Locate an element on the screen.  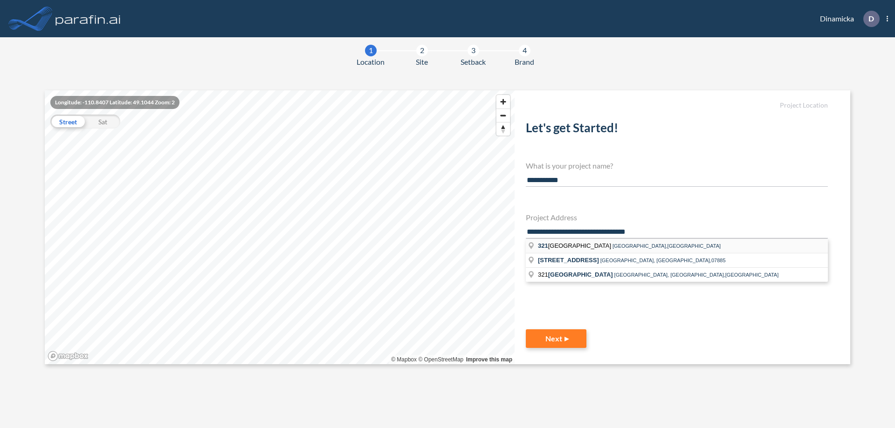
h4: Project Address is located at coordinates (677, 217).